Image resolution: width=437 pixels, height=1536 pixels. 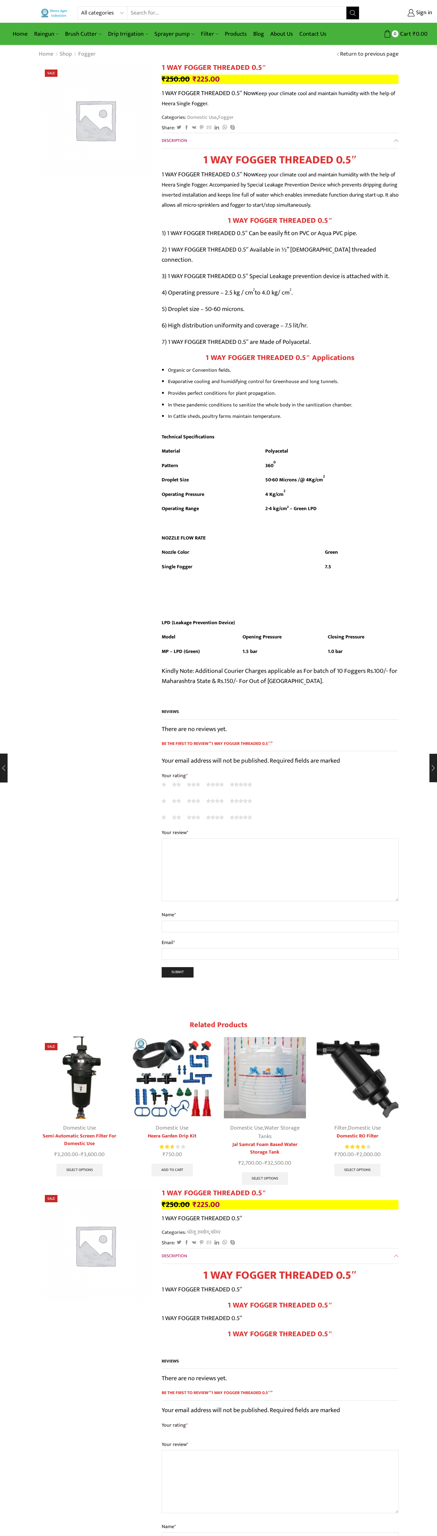 I want to click on div: Rated 4.00 out of 5, so click(x=358, y=1147).